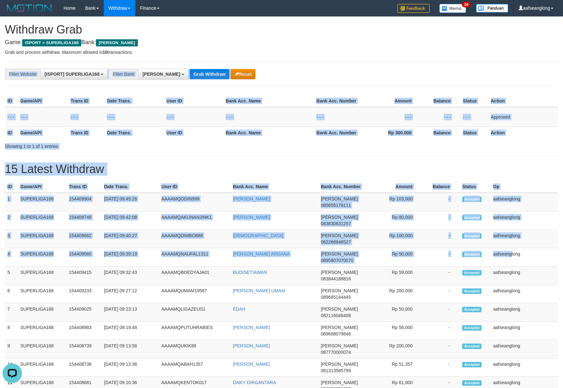 This screenshot has height=388, width=563. What do you see at coordinates (195, 202) in the screenshot?
I see `td: AAAAMQODIN999` at bounding box center [195, 202].